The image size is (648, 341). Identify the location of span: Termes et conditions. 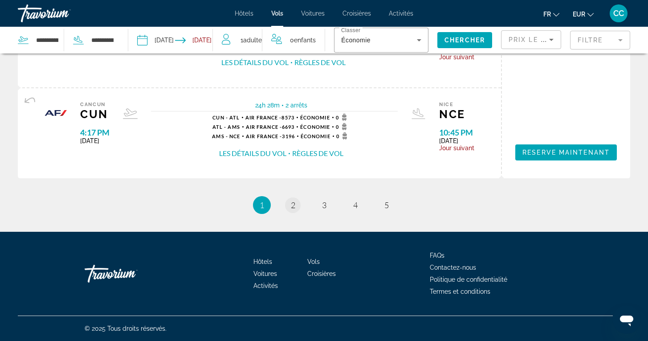
(460, 291).